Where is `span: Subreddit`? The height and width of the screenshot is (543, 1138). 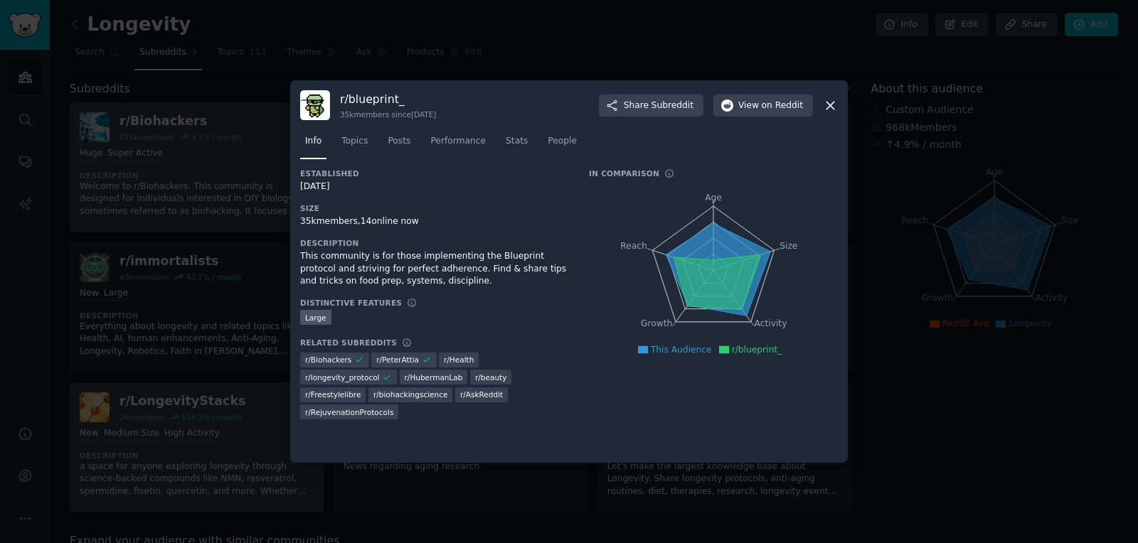
span: Subreddit is located at coordinates (672, 106).